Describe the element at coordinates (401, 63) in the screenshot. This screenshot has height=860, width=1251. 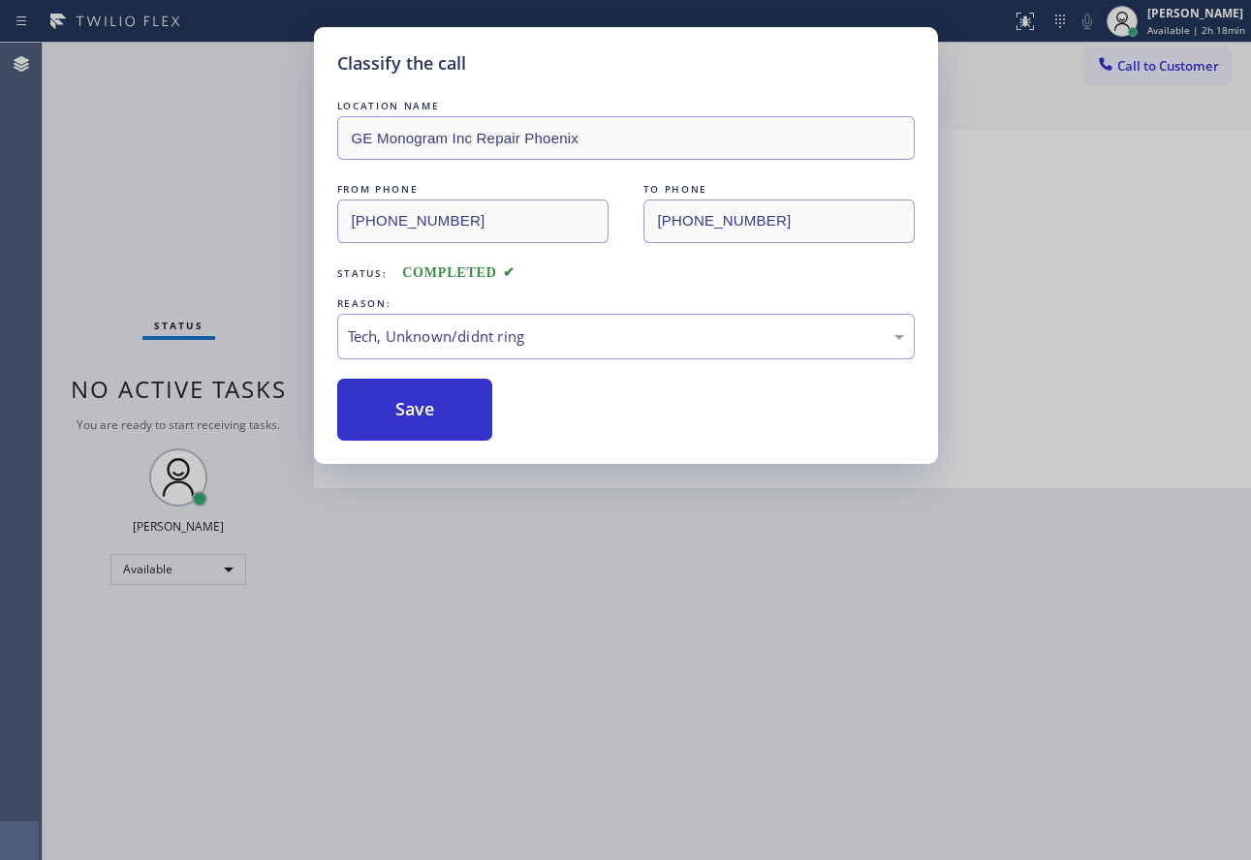
I see `h5: Classify the call` at that location.